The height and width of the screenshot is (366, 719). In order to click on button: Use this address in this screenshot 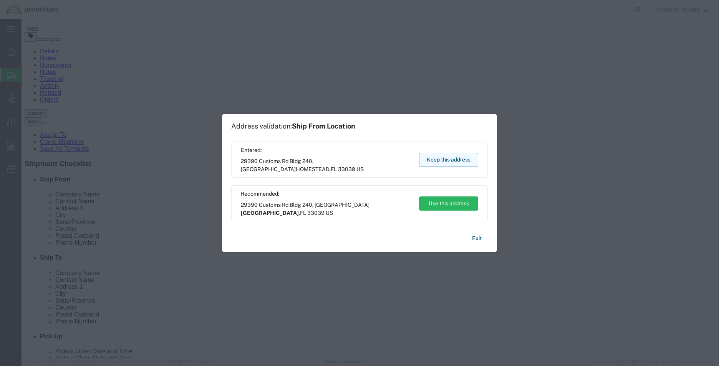, I will do `click(449, 204)`.